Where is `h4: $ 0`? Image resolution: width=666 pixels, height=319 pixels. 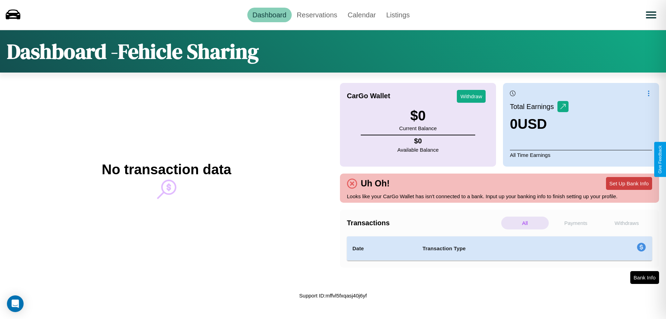
h4: $ 0 is located at coordinates (418, 141).